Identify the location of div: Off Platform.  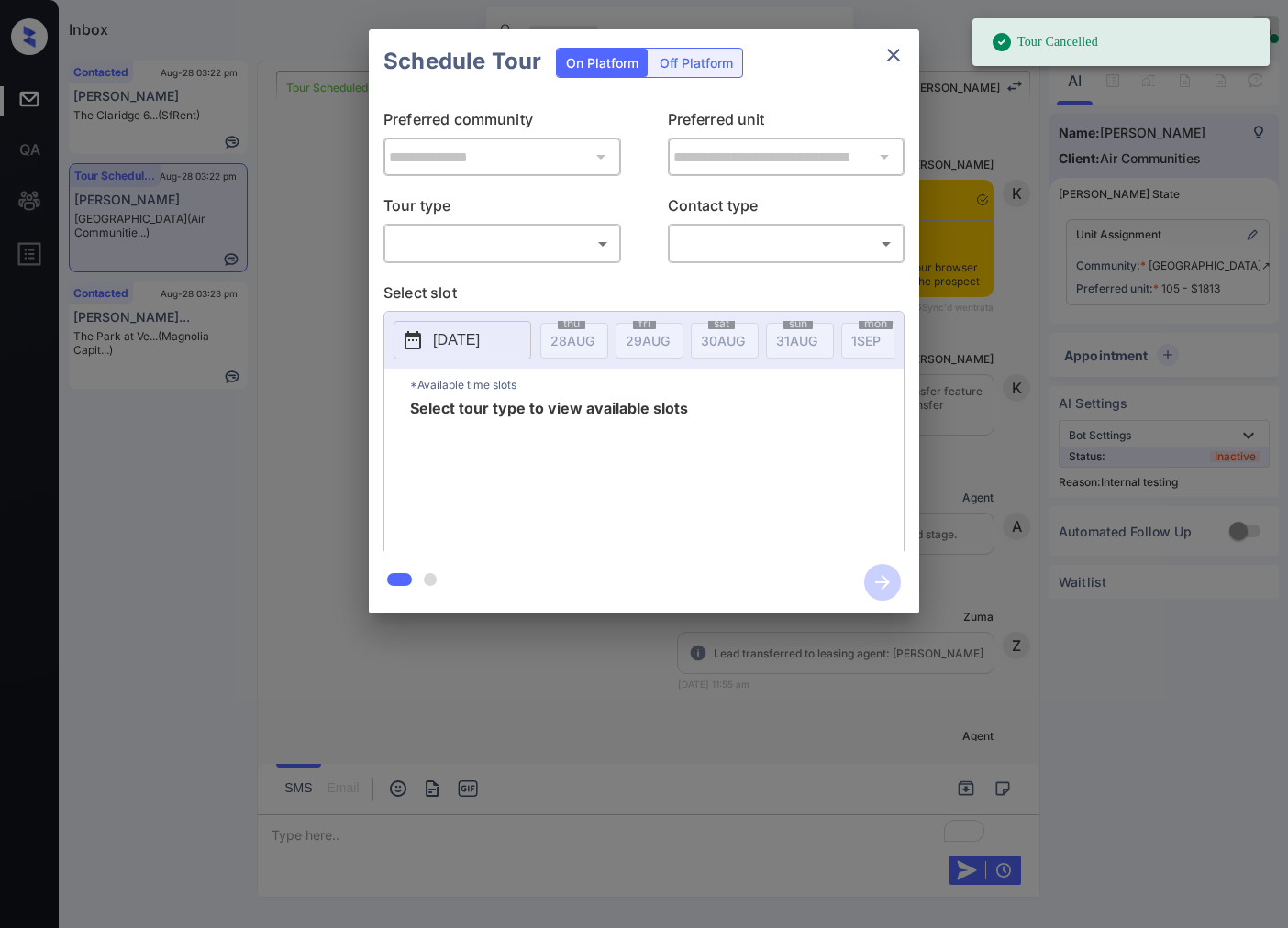
(696, 62).